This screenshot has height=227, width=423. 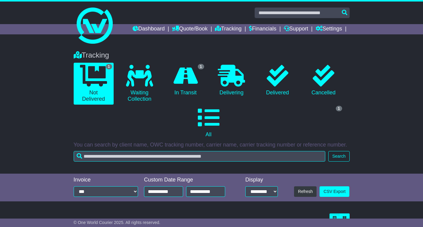 I want to click on a: Delivering, so click(x=232, y=80).